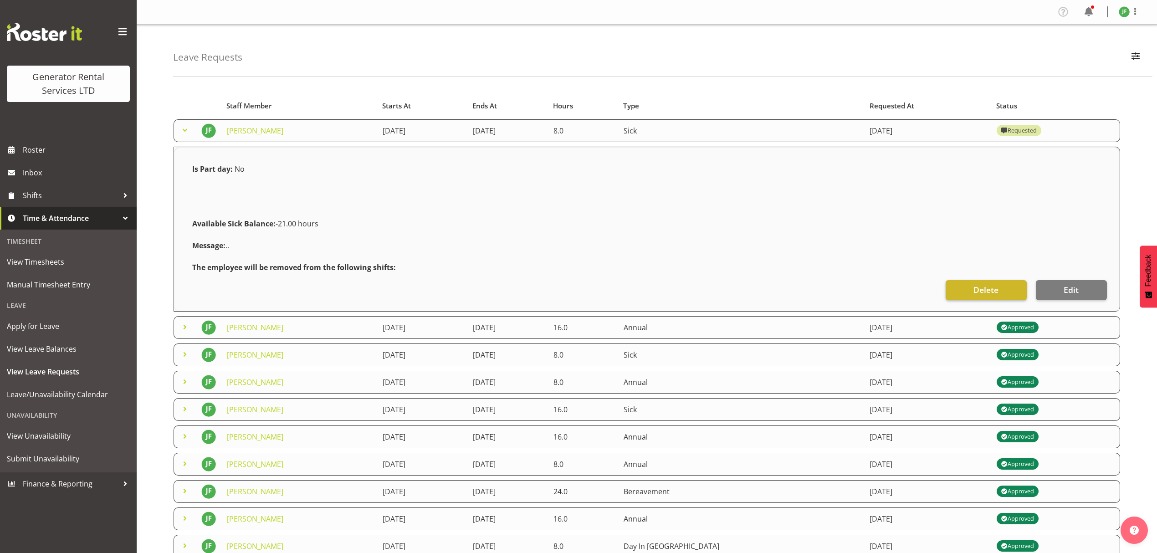 Image resolution: width=1157 pixels, height=553 pixels. What do you see at coordinates (68, 349) in the screenshot?
I see `span: View Leave Balances` at bounding box center [68, 349].